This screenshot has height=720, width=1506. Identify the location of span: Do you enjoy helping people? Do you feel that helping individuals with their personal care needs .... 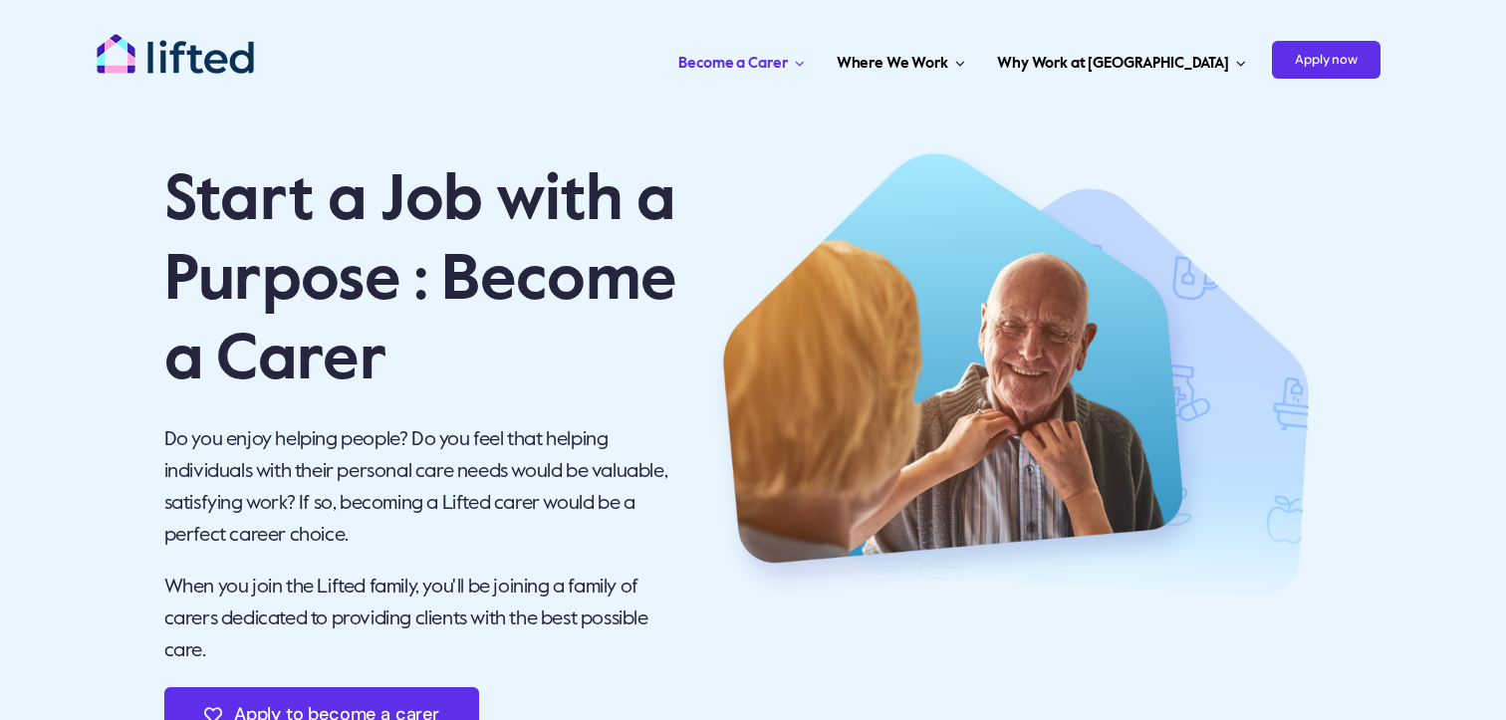
(416, 488).